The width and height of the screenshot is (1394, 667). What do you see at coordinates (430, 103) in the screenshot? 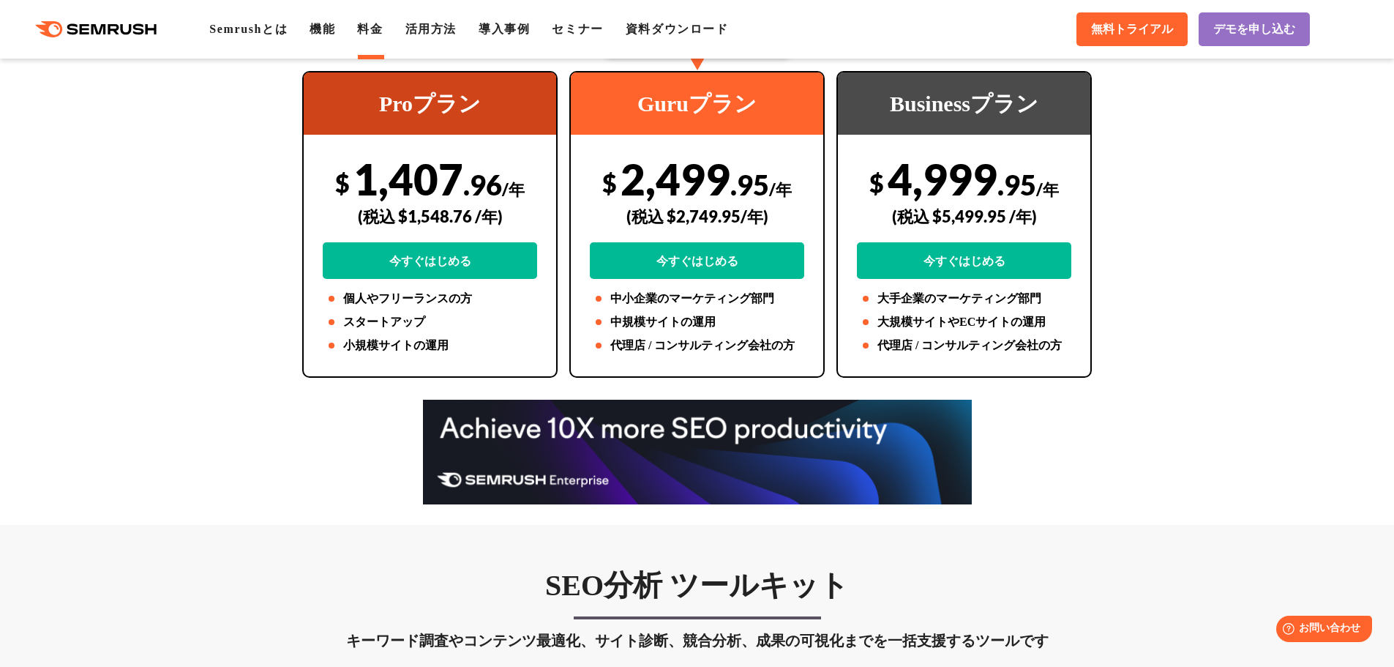
I see `div: Proプラン` at bounding box center [430, 103].